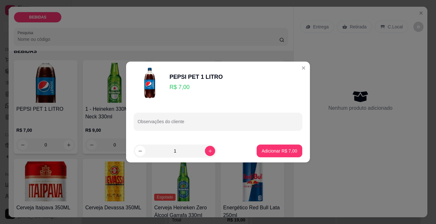  Describe the element at coordinates (210, 151) in the screenshot. I see `button: increase-product-quantity` at that location.